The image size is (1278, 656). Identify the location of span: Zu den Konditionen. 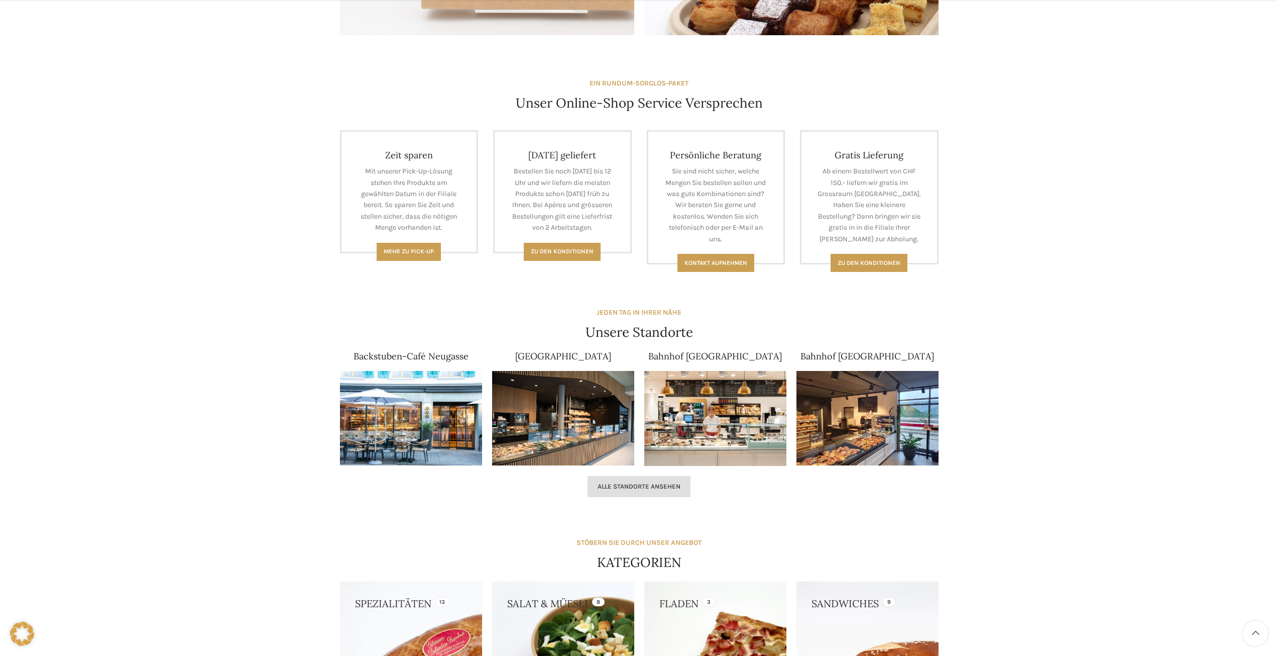
(562, 251).